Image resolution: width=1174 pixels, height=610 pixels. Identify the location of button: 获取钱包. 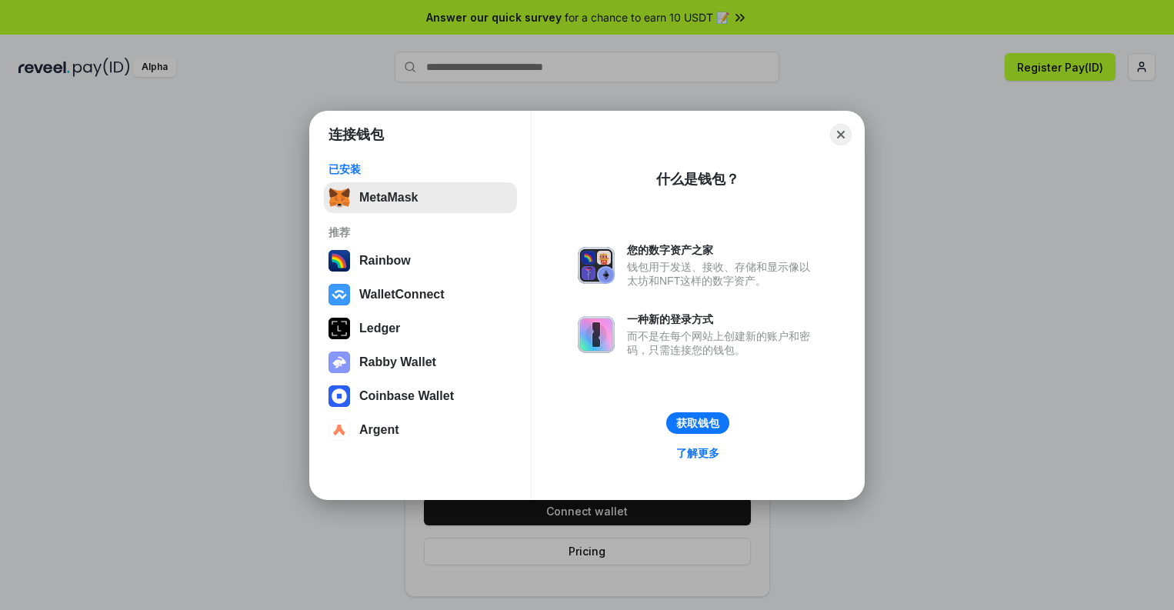
(698, 423).